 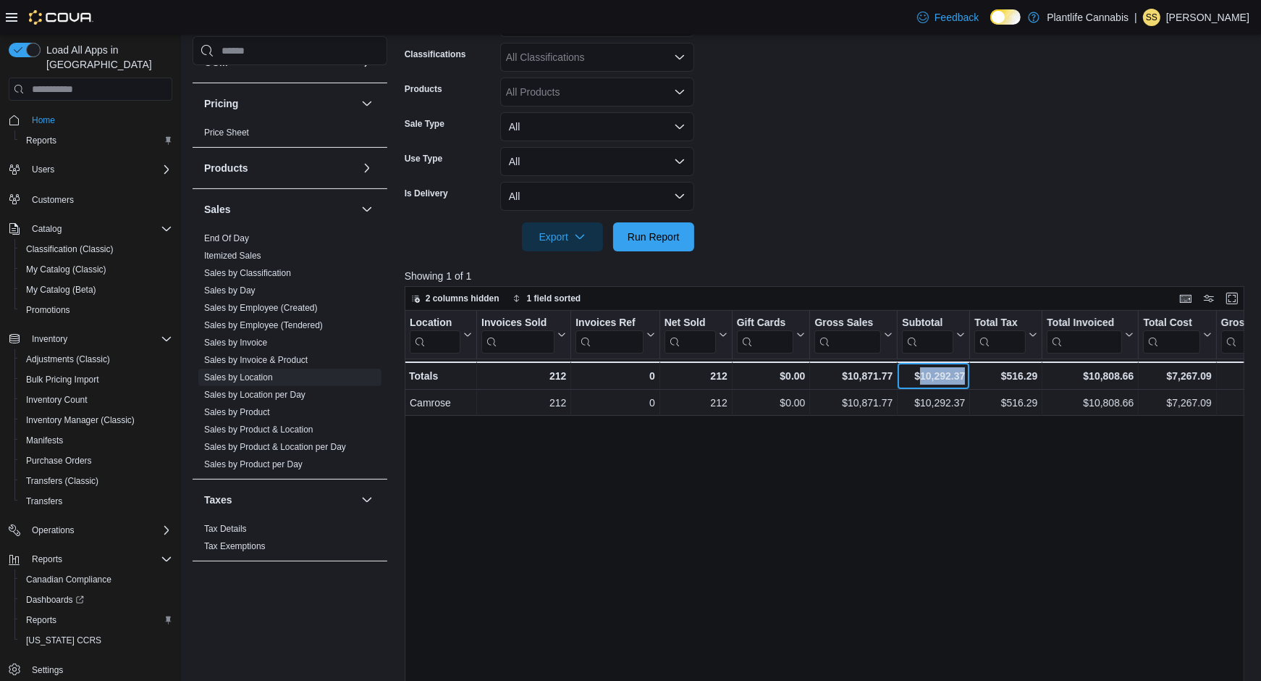 I want to click on div: Taxes, so click(x=290, y=540).